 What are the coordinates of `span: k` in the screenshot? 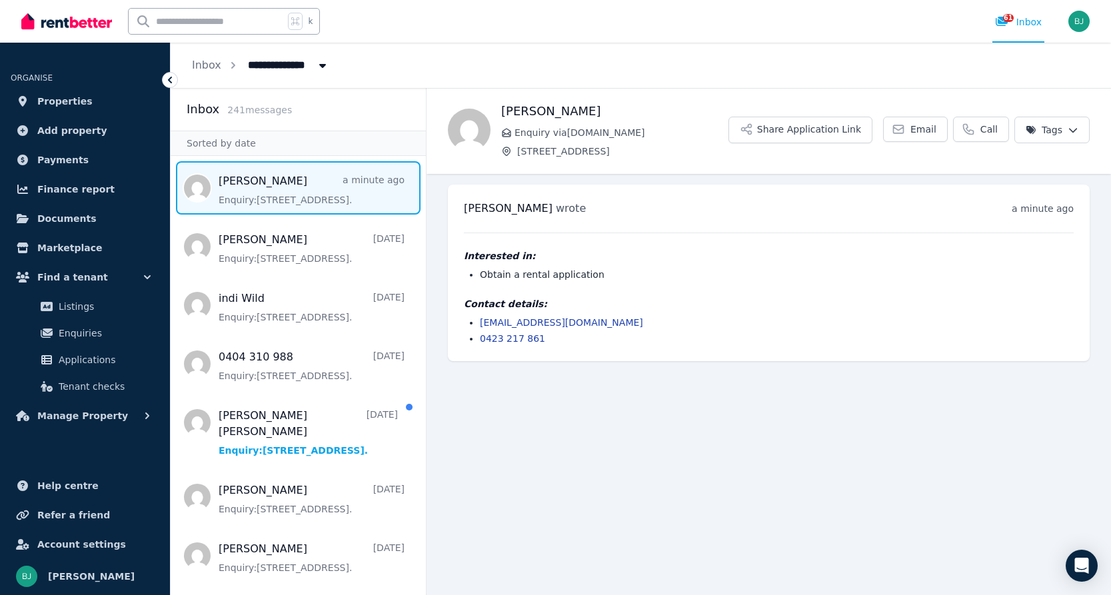 It's located at (310, 21).